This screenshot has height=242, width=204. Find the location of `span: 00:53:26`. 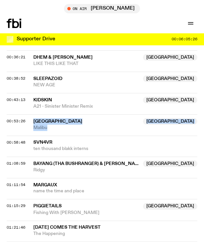

span: 00:53:26 is located at coordinates (16, 121).